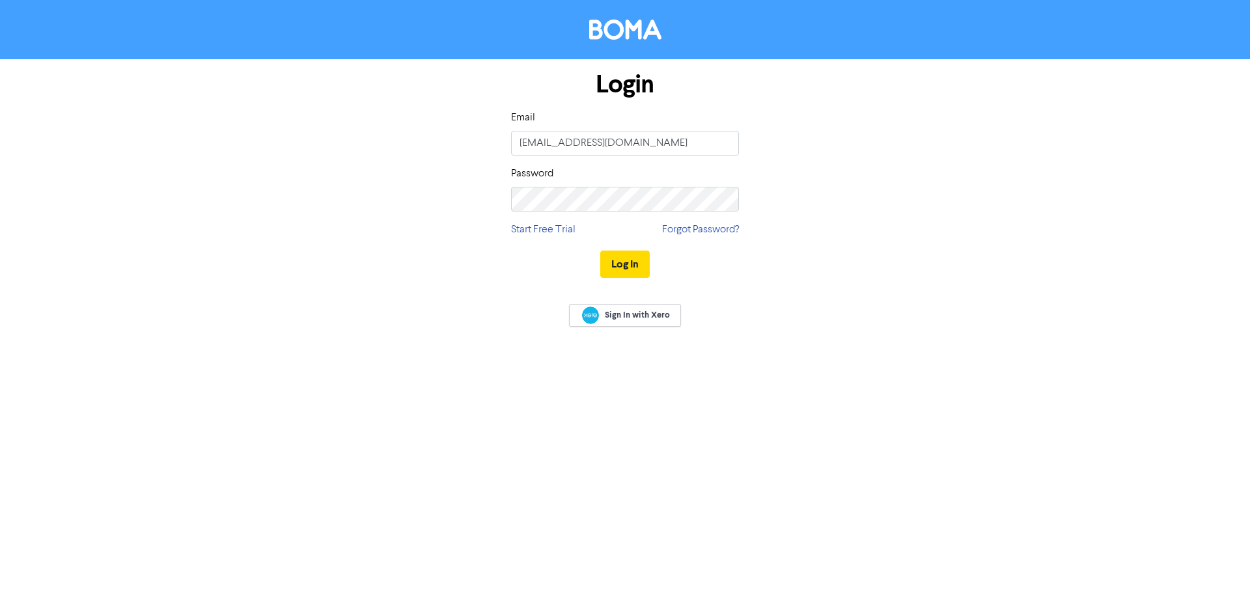 The height and width of the screenshot is (615, 1250). What do you see at coordinates (532, 174) in the screenshot?
I see `label: Password` at bounding box center [532, 174].